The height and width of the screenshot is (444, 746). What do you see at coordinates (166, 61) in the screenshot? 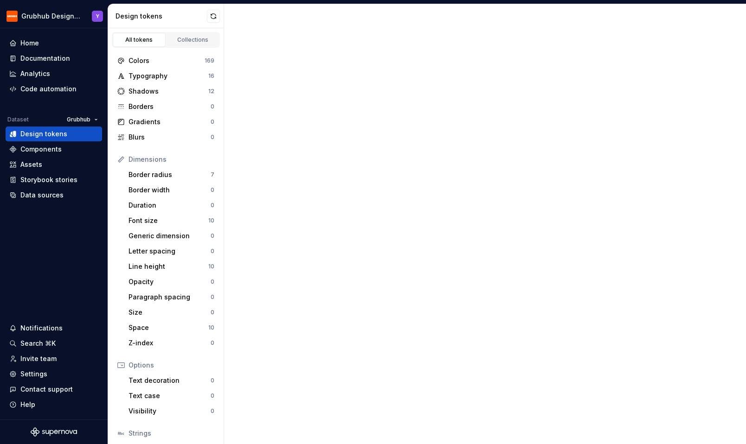
I see `div: Colors` at bounding box center [166, 61].